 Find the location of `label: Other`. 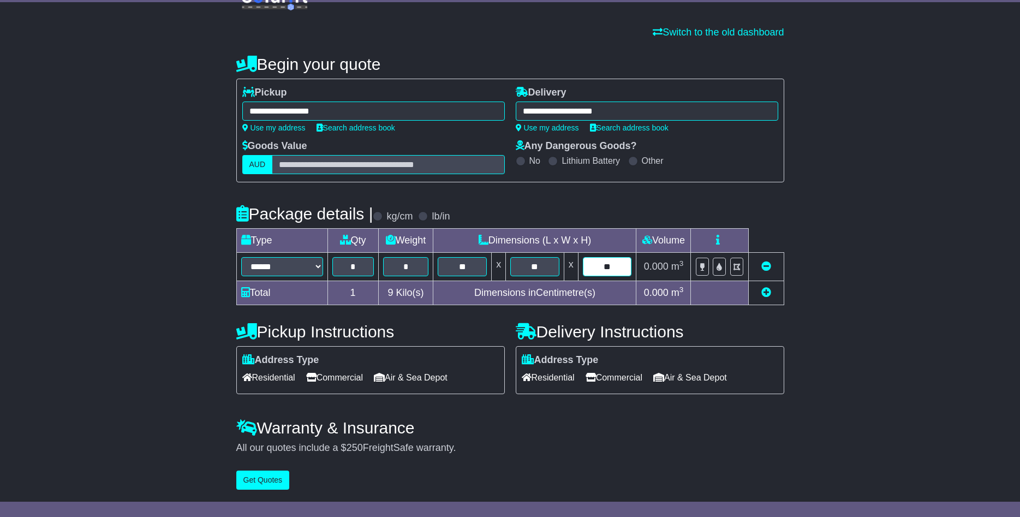

label: Other is located at coordinates (653, 160).